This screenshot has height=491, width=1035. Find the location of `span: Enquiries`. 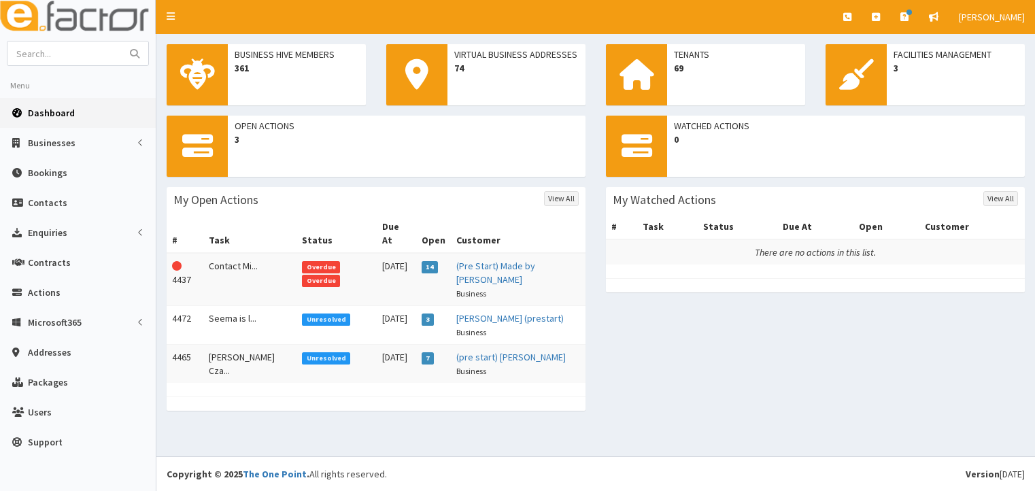

span: Enquiries is located at coordinates (48, 233).